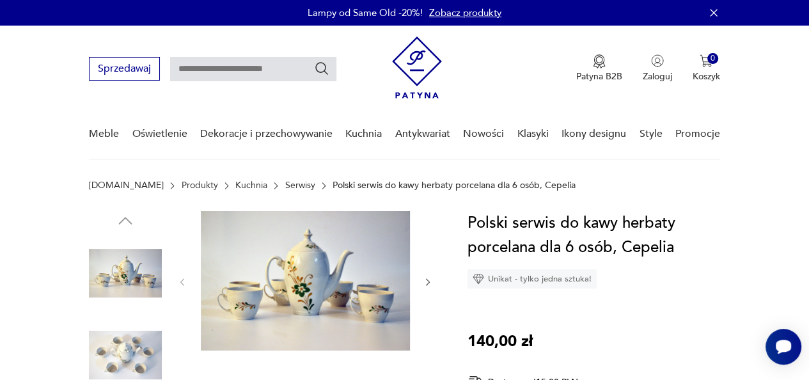  I want to click on img: Ikona diamentu, so click(478, 279).